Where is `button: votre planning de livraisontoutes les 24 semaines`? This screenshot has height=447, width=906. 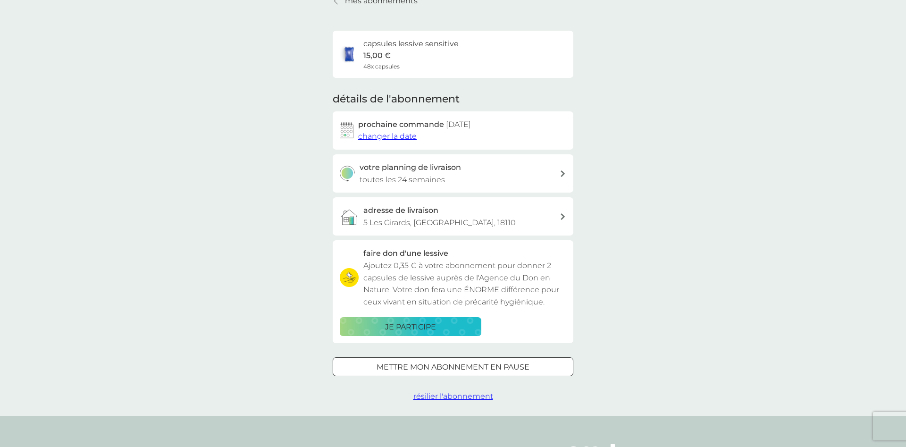 button: votre planning de livraisontoutes les 24 semaines is located at coordinates (453, 173).